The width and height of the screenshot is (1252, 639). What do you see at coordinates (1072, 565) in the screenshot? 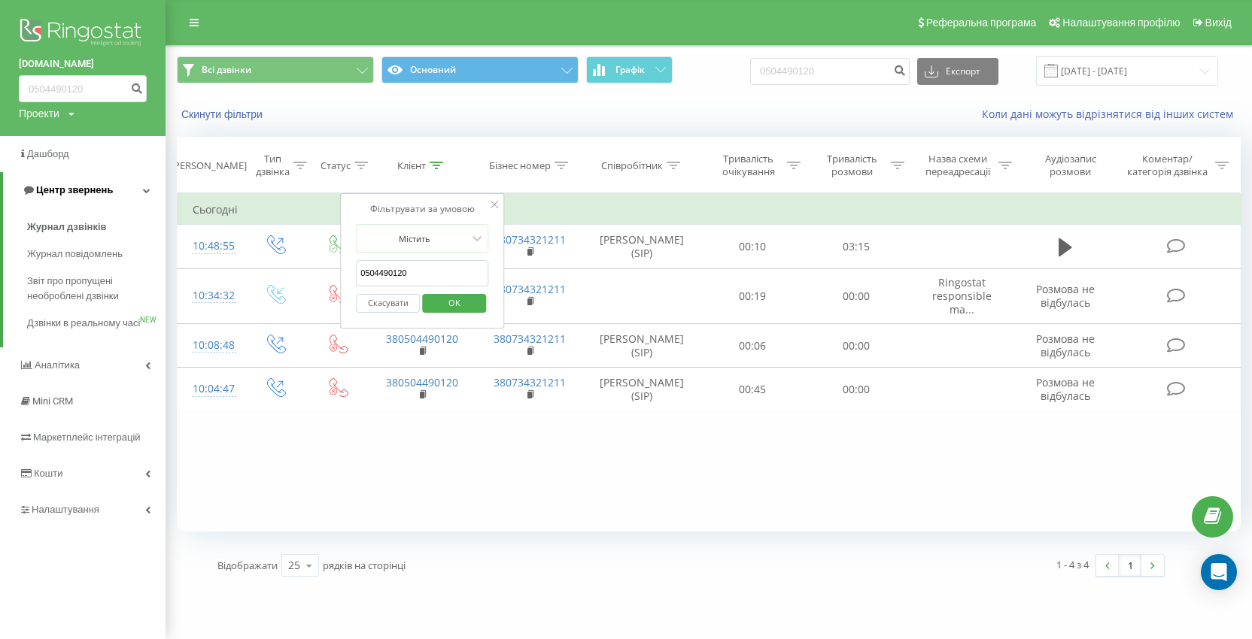
I see `div: 1 - 4 з 4` at bounding box center [1072, 565].